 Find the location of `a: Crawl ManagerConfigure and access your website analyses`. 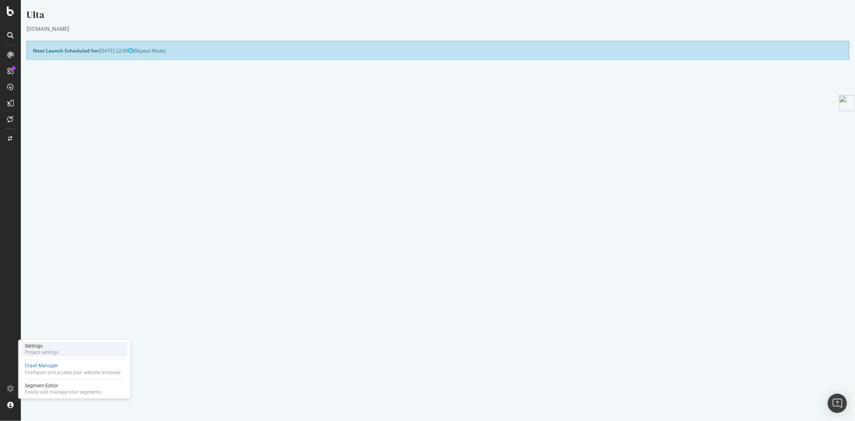

a: Crawl ManagerConfigure and access your website analyses is located at coordinates (75, 369).